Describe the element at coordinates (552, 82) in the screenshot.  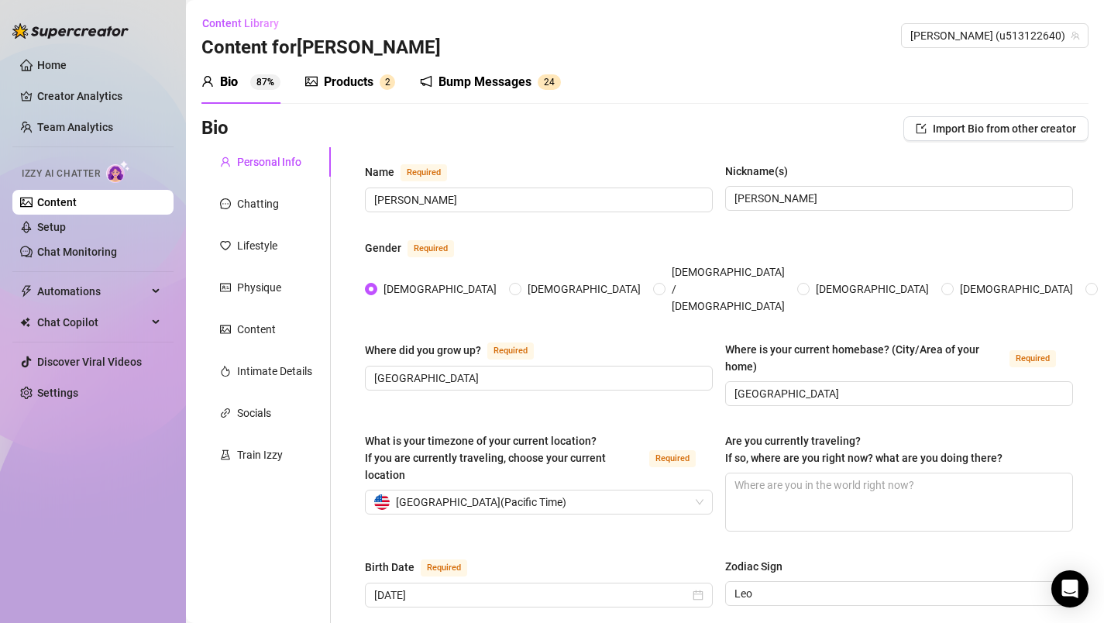
I see `span: 4` at that location.